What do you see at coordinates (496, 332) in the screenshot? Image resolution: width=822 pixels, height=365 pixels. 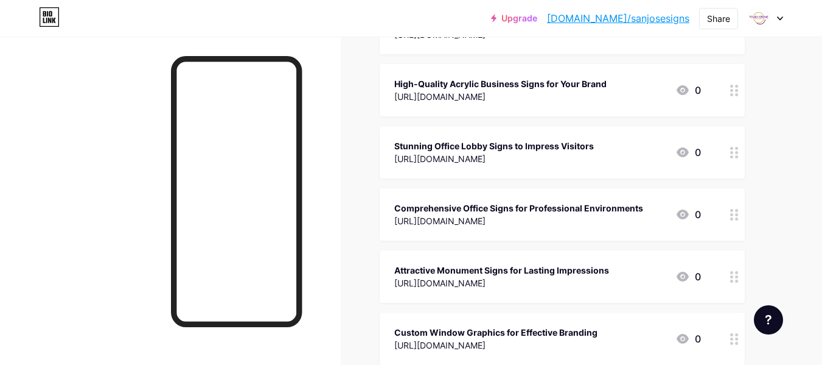 I see `div: Custom Window Graphics for Effective Branding` at bounding box center [496, 332].